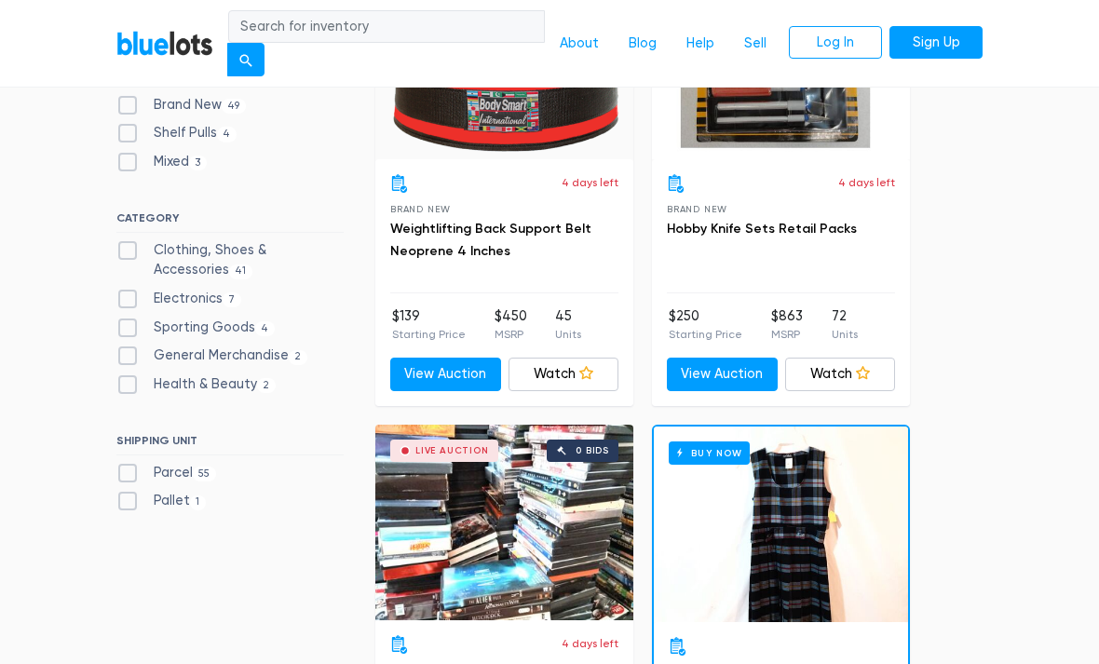 This screenshot has height=664, width=1099. I want to click on li: 45, so click(568, 325).